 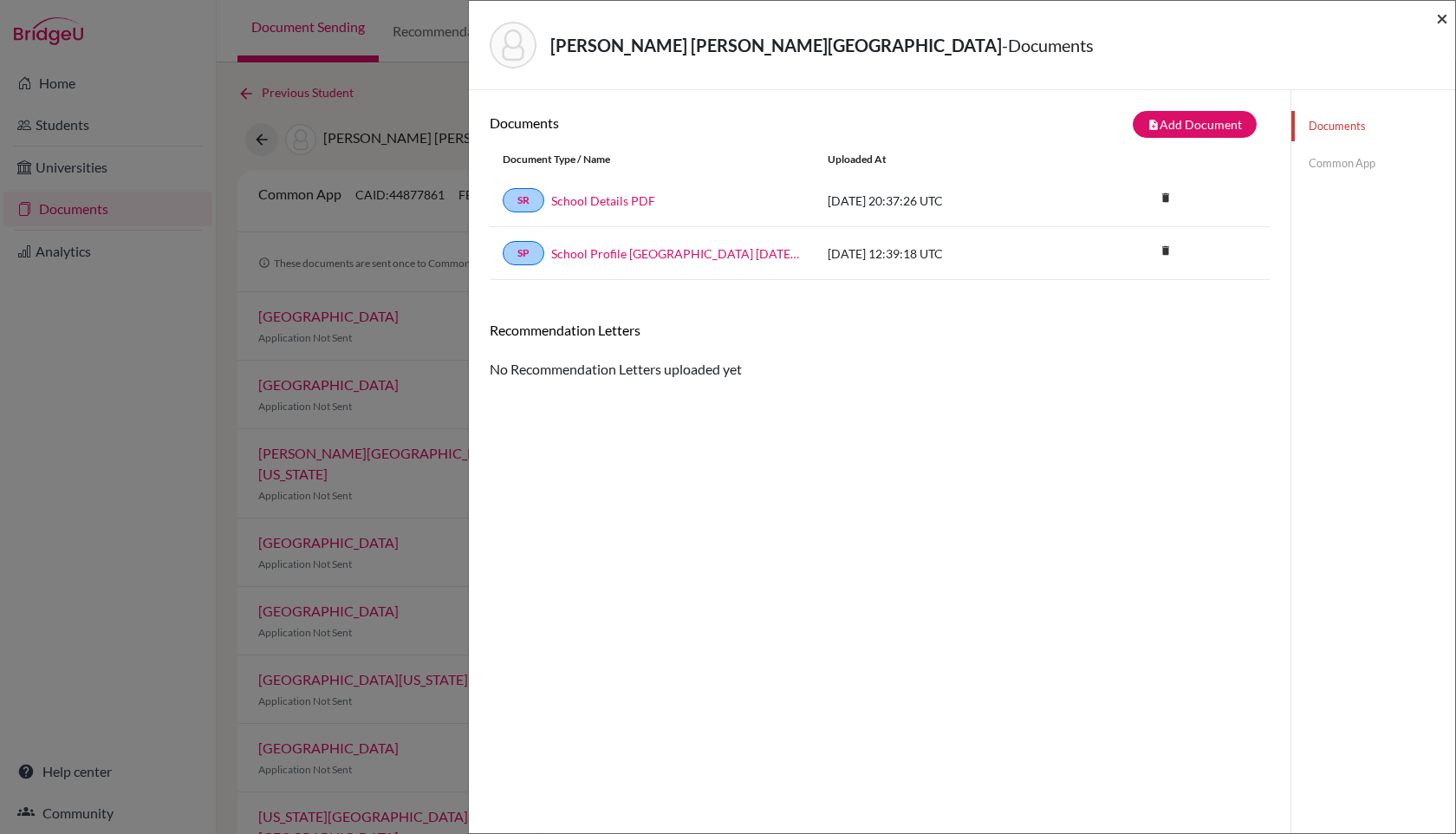 I want to click on div: Uploaded at, so click(x=945, y=159).